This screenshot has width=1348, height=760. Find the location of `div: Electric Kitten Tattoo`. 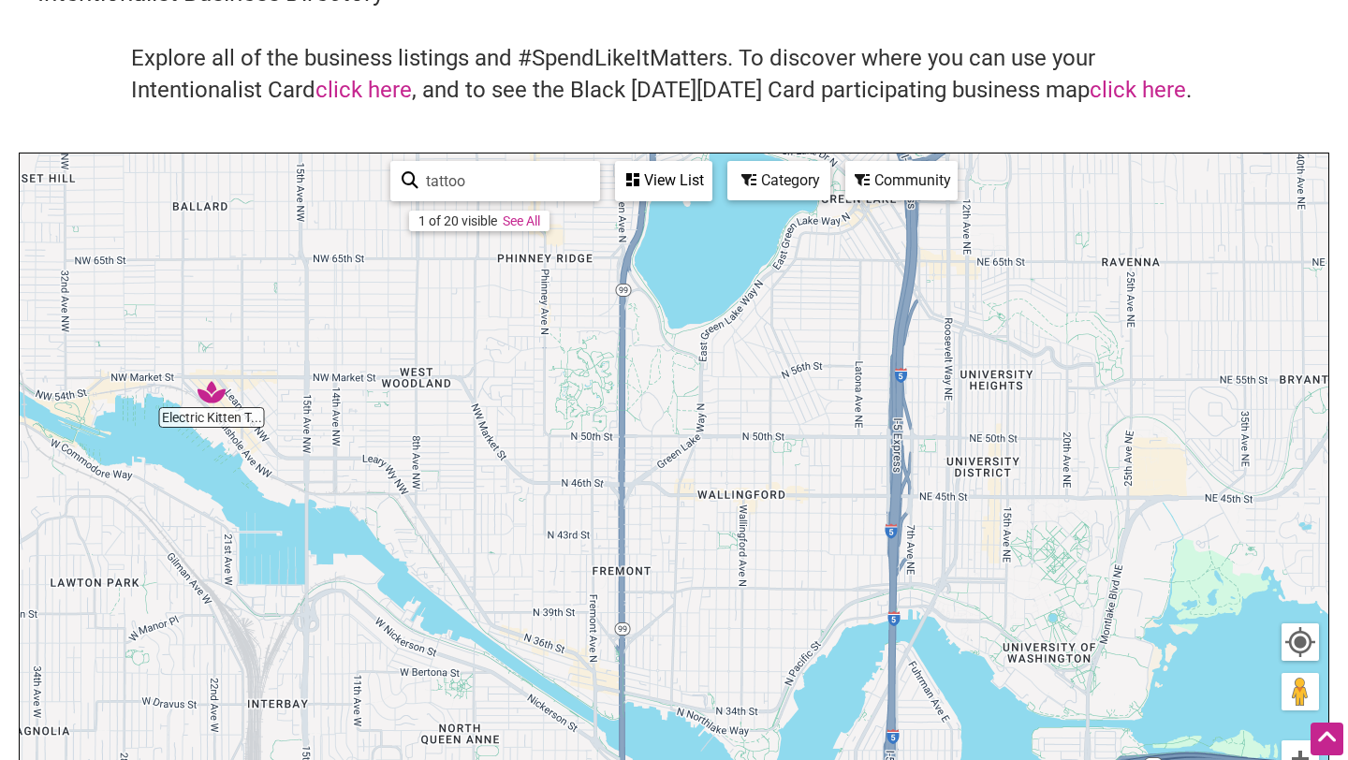

div: Electric Kitten Tattoo is located at coordinates (211, 392).